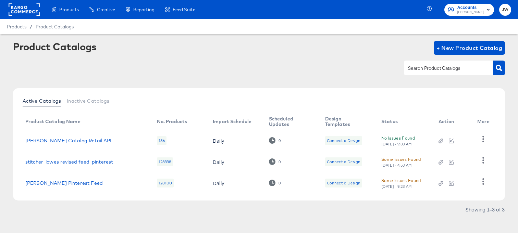 The width and height of the screenshot is (518, 233). What do you see at coordinates (165, 183) in the screenshot?
I see `div: 128100` at bounding box center [165, 183].